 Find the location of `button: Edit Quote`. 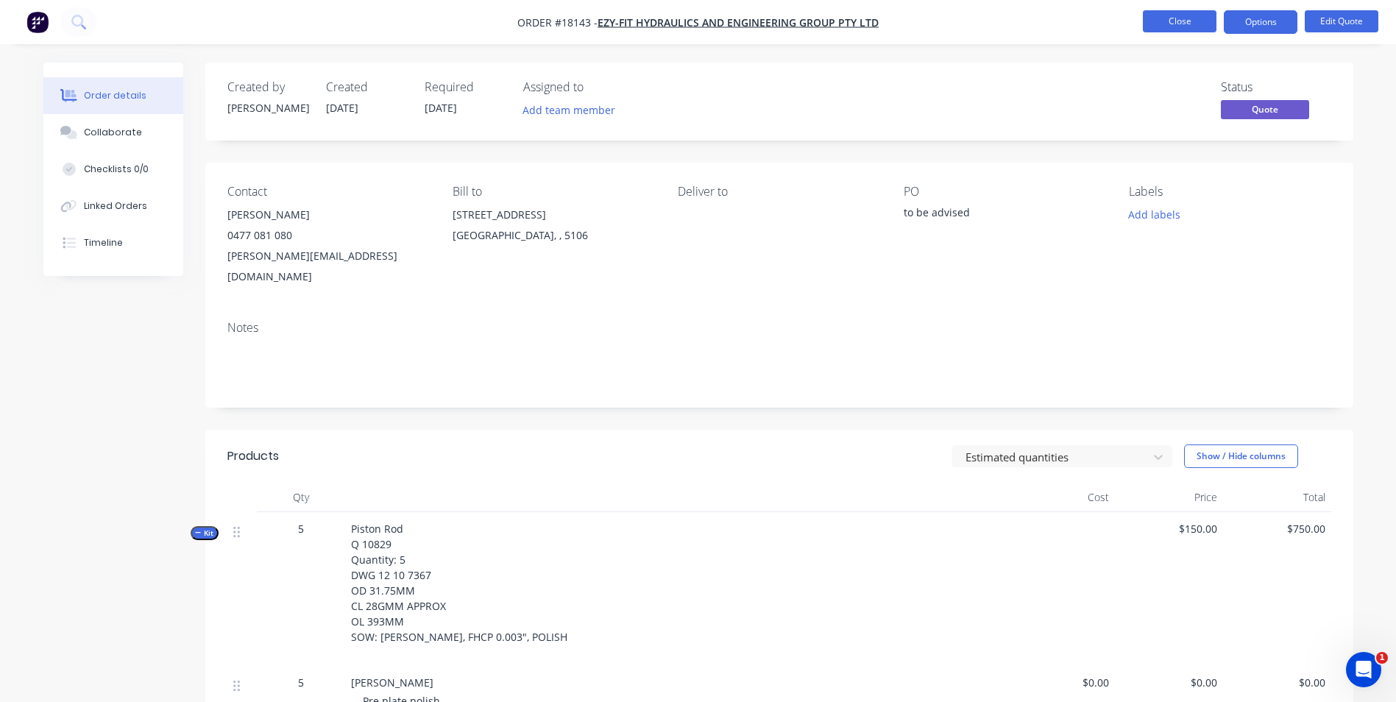

button: Edit Quote is located at coordinates (1342, 21).